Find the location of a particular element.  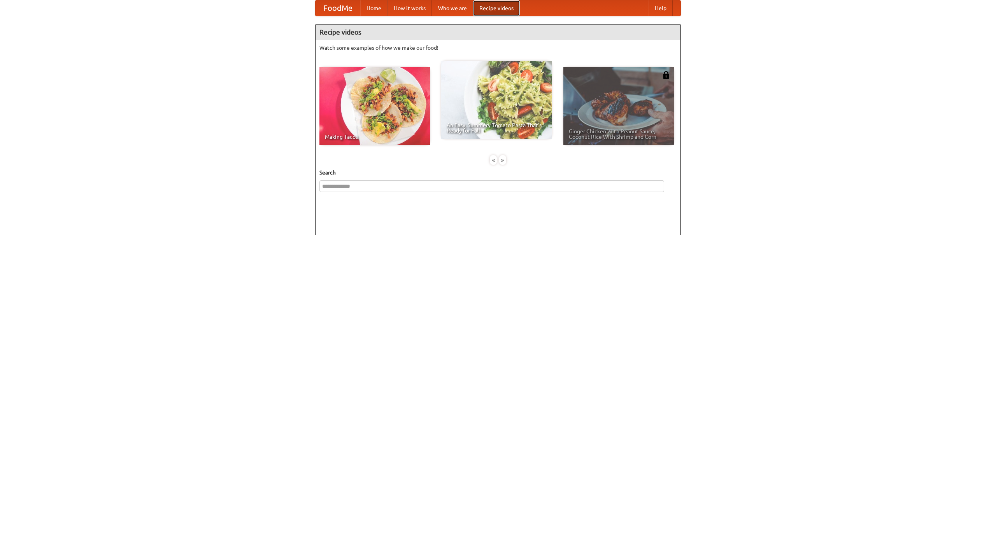

a: Home is located at coordinates (374, 8).